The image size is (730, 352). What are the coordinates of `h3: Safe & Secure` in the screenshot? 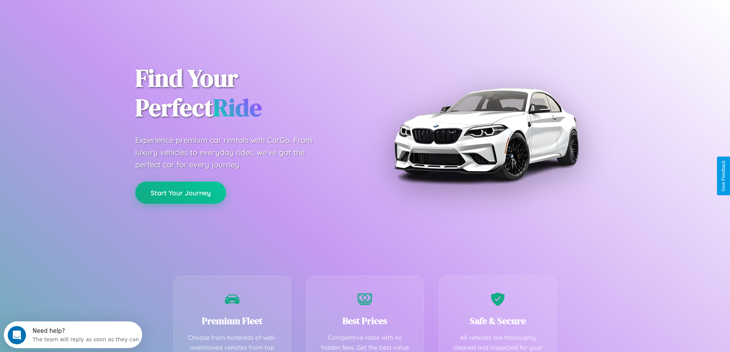 It's located at (497, 321).